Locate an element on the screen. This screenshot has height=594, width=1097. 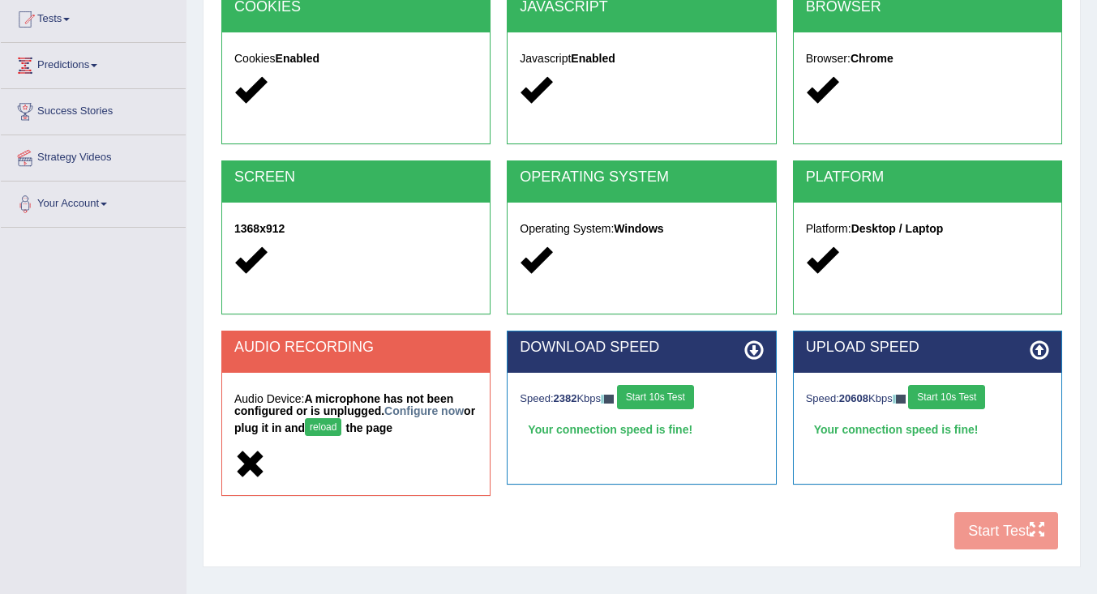
a: Success Stories is located at coordinates (93, 109).